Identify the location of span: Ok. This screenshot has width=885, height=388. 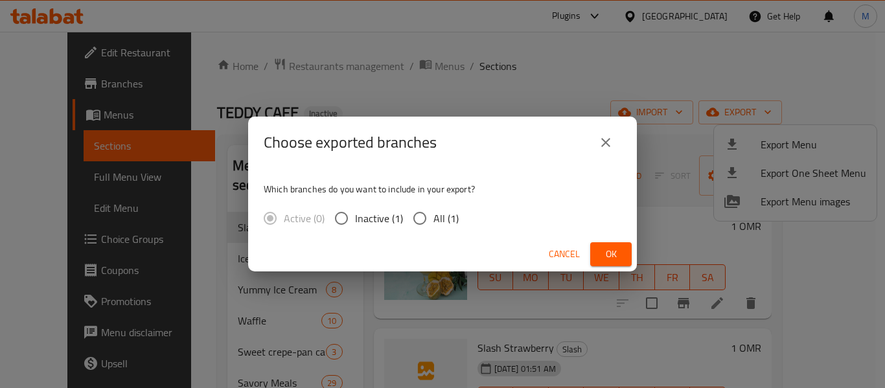
(611, 254).